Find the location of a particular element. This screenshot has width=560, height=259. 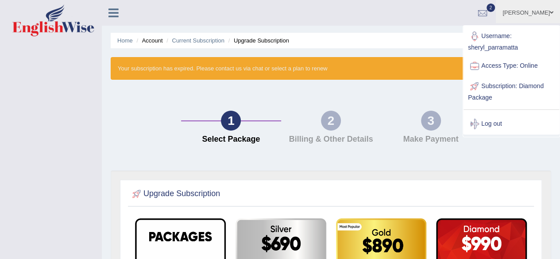

a: Home is located at coordinates (125, 40).